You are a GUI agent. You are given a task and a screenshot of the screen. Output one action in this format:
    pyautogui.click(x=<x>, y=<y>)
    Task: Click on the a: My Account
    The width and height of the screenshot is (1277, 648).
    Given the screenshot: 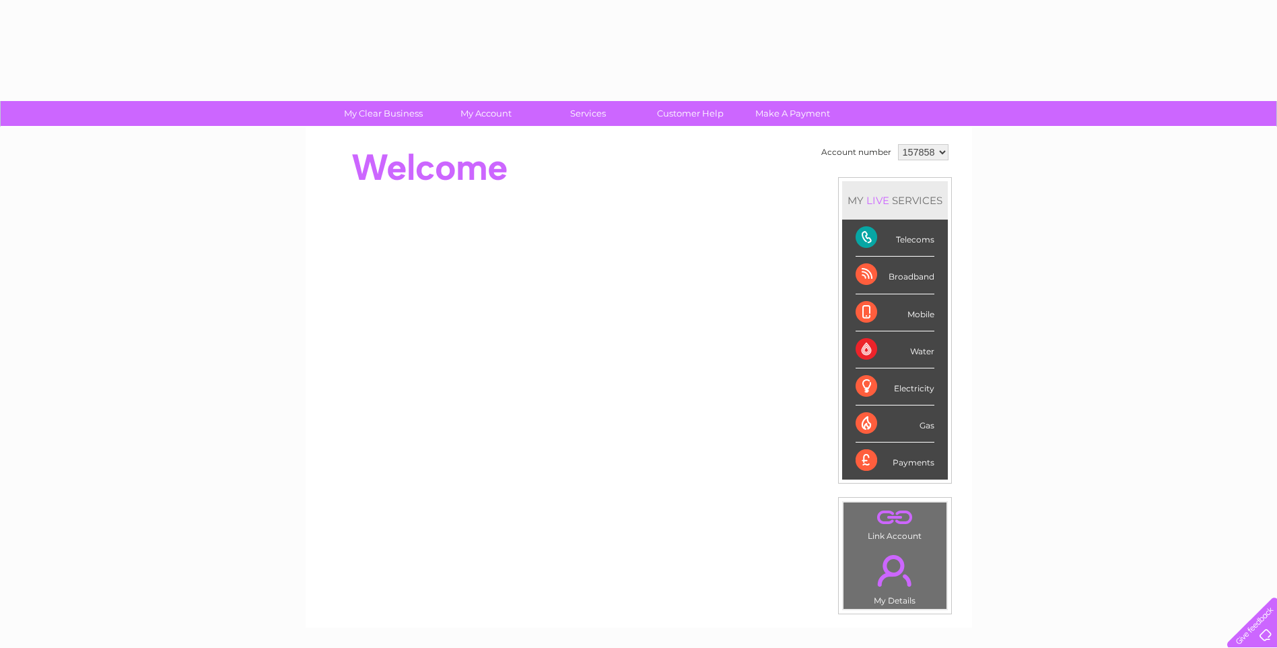 What is the action you would take?
    pyautogui.click(x=485, y=113)
    